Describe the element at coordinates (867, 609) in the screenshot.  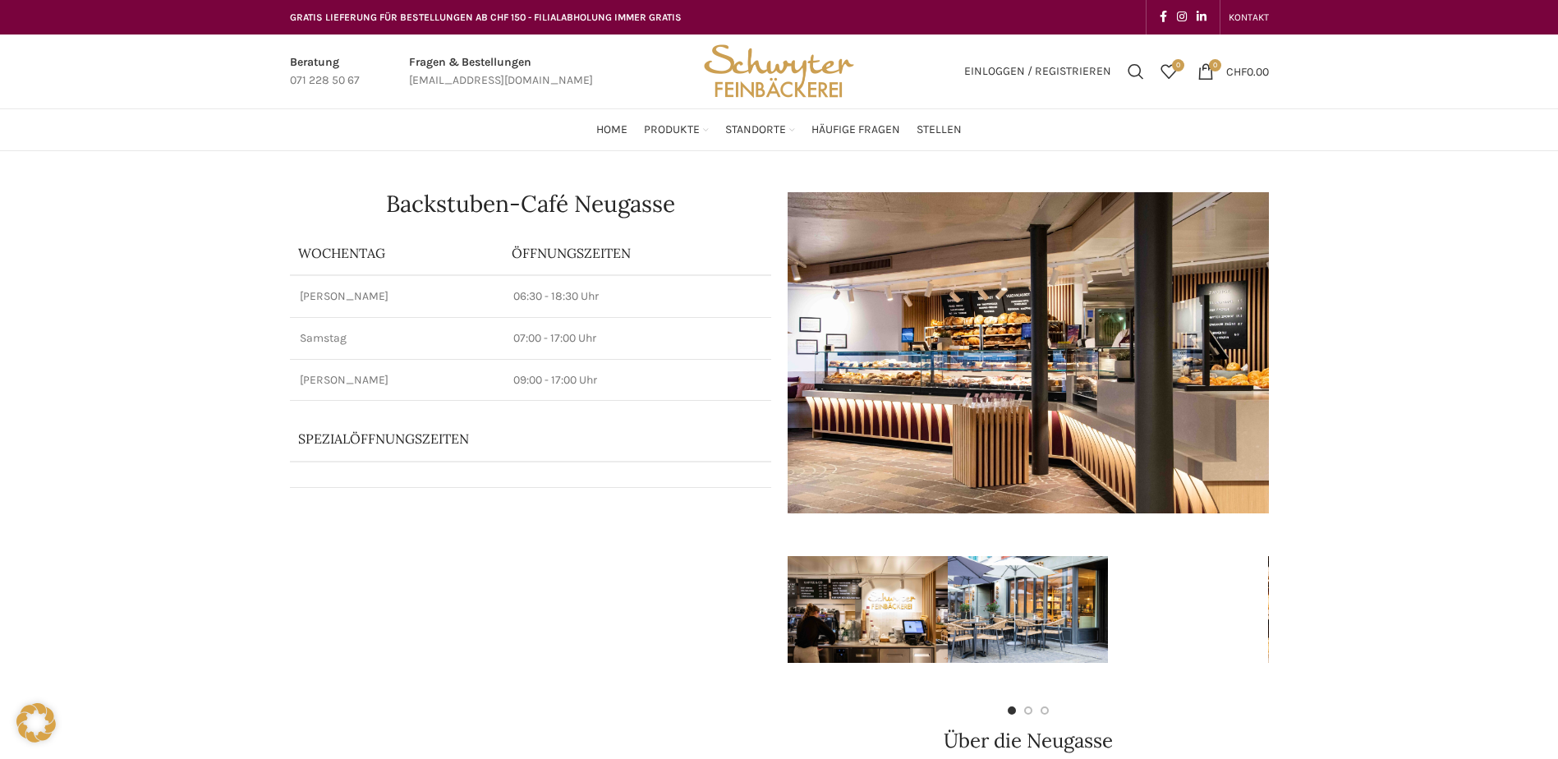
I see `img: schwyter-17` at that location.